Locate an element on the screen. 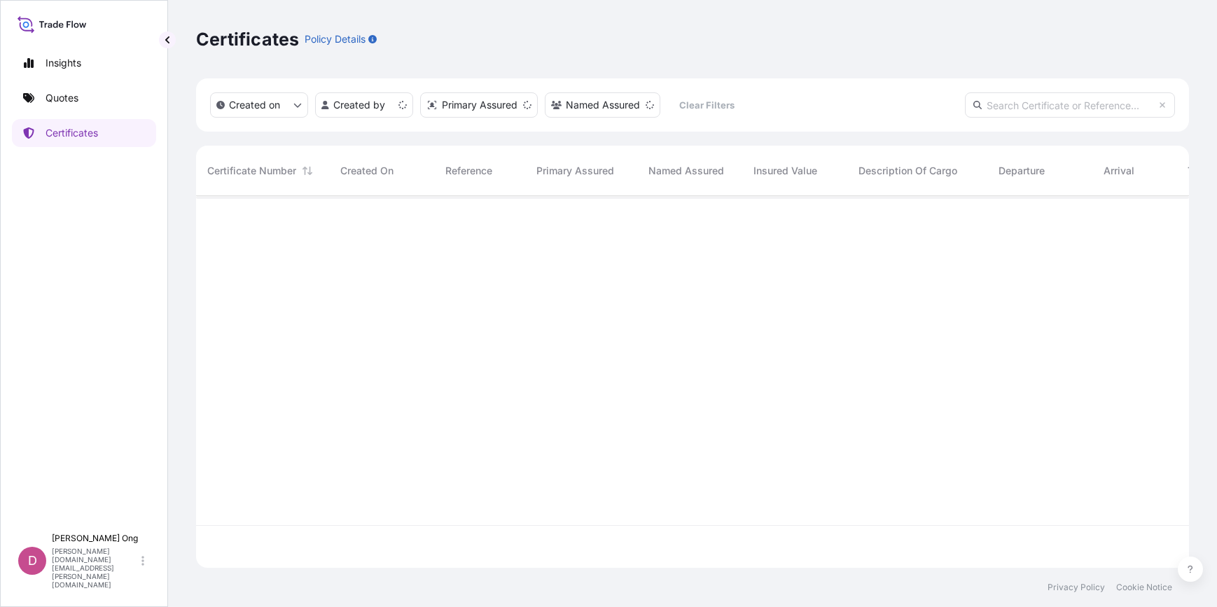  a: Insights is located at coordinates (84, 63).